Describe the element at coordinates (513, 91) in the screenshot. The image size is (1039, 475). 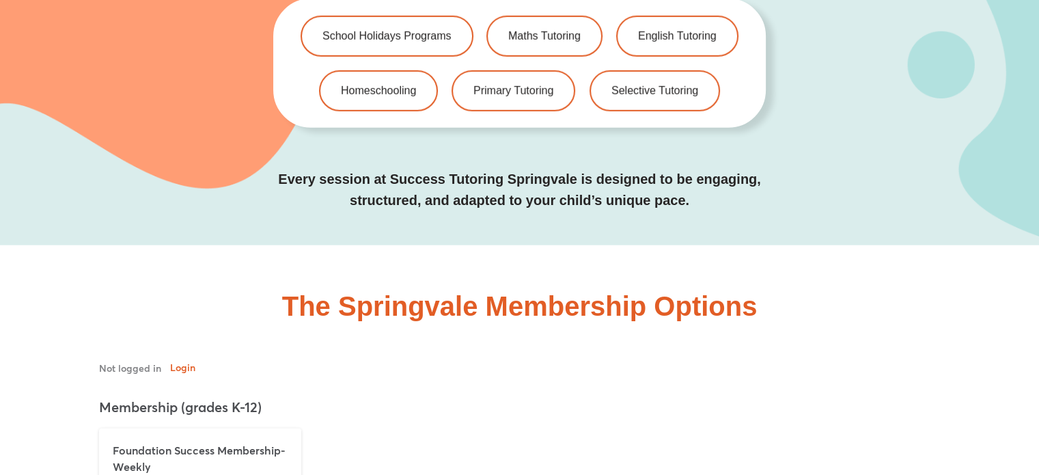
I see `span: Primary Tutoring` at that location.